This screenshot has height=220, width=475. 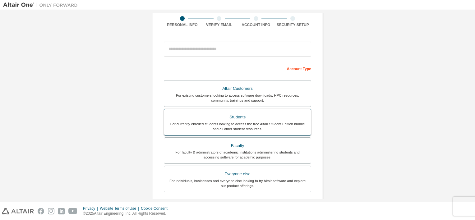 What do you see at coordinates (237, 68) in the screenshot?
I see `div: Account Type` at bounding box center [237, 68].